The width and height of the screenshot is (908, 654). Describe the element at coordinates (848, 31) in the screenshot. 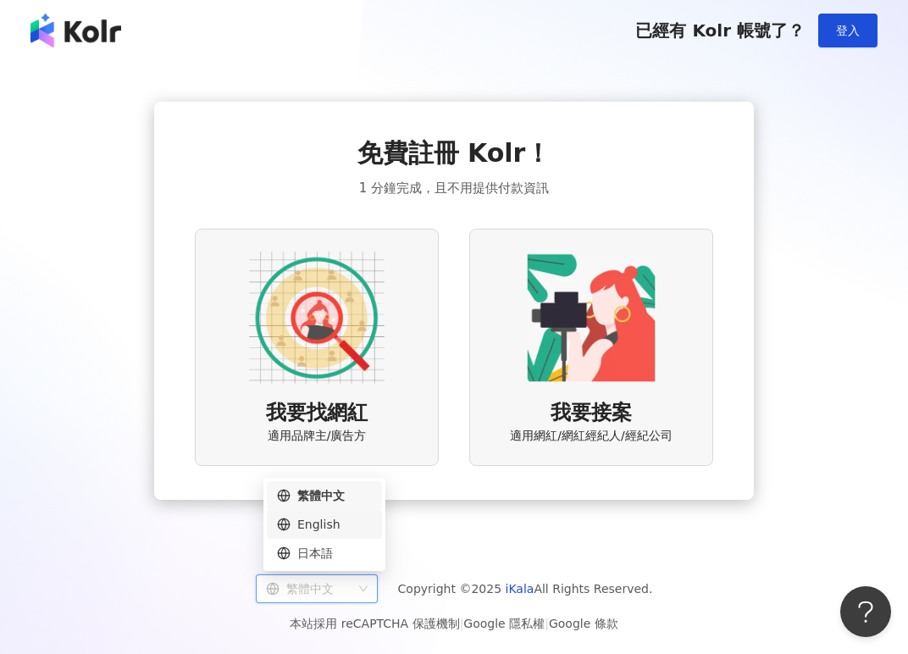

I see `button: 登入` at that location.